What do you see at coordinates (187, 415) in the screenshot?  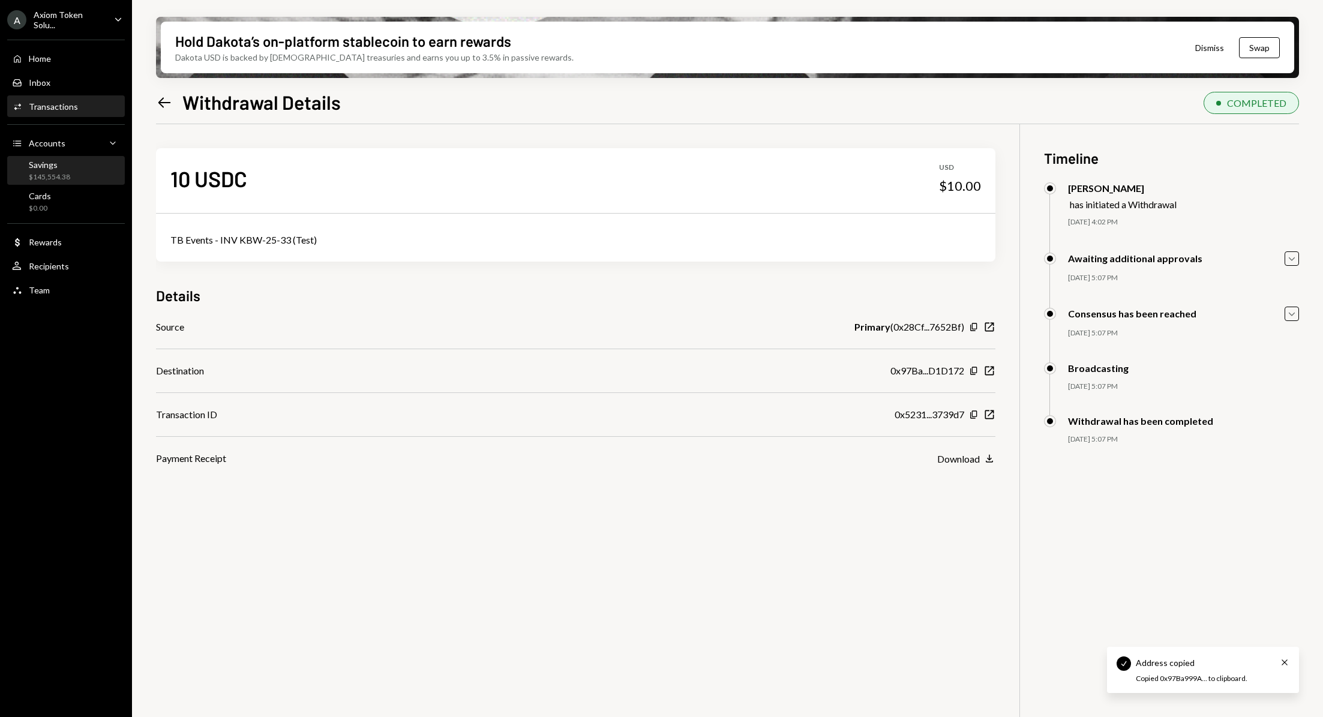 I see `div: Transaction ID` at bounding box center [187, 415].